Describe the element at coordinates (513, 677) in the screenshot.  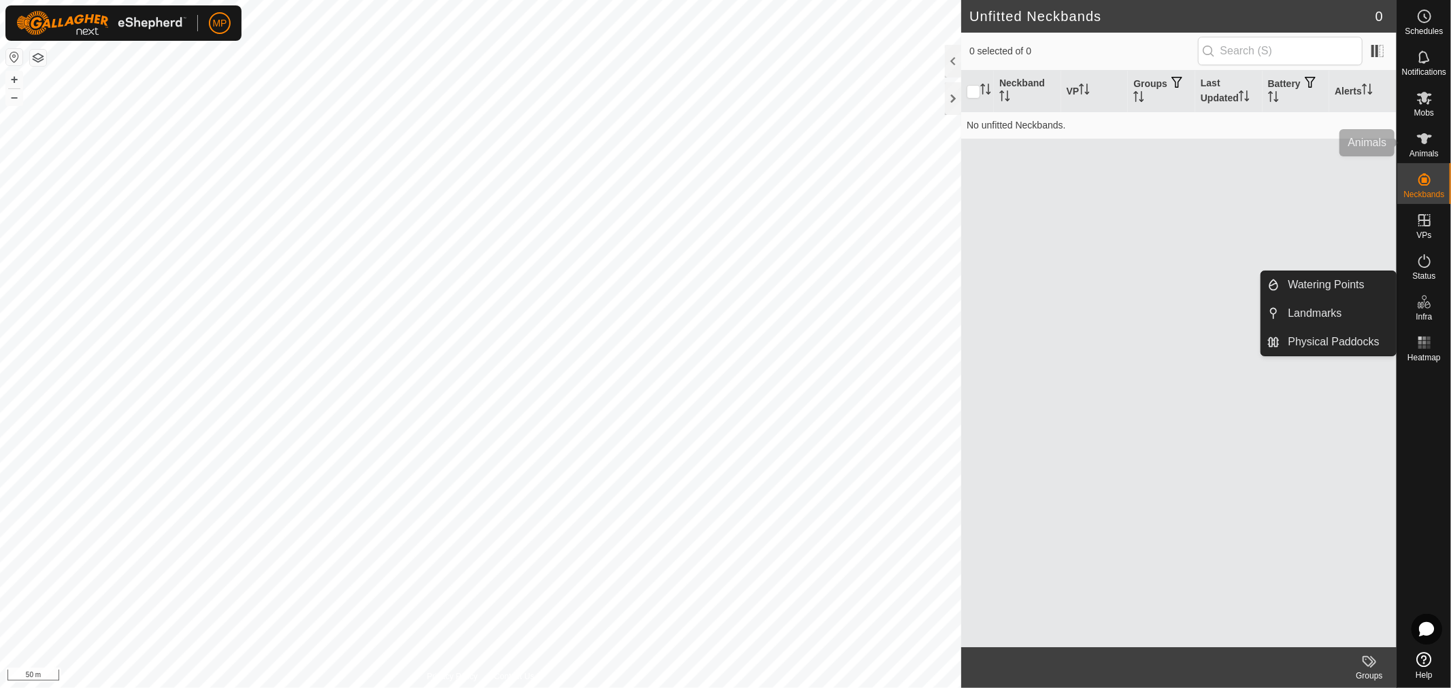
I see `a: Contact Us` at that location.